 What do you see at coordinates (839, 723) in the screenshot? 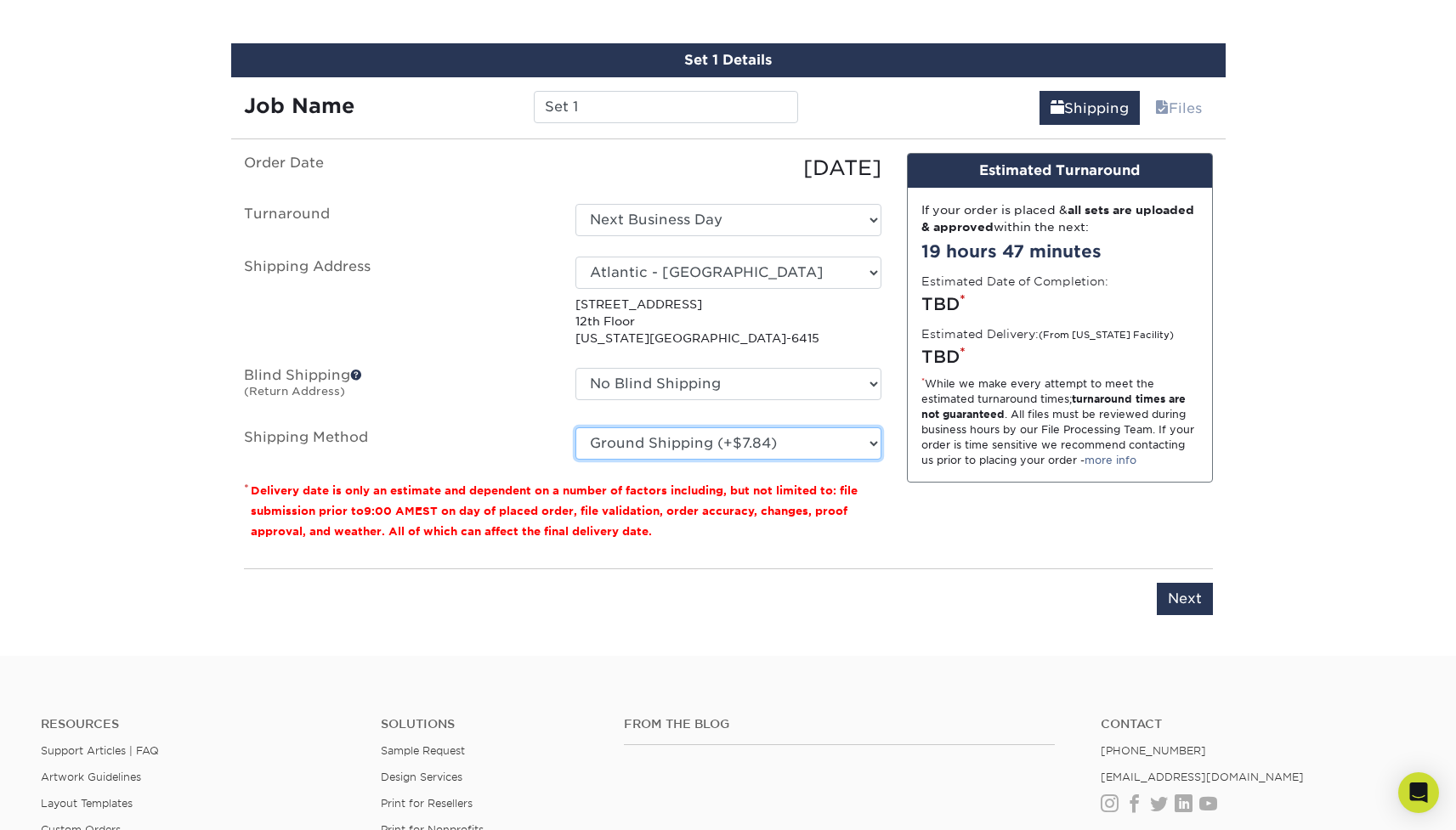
I see `h4: From the Blog` at bounding box center [839, 723].